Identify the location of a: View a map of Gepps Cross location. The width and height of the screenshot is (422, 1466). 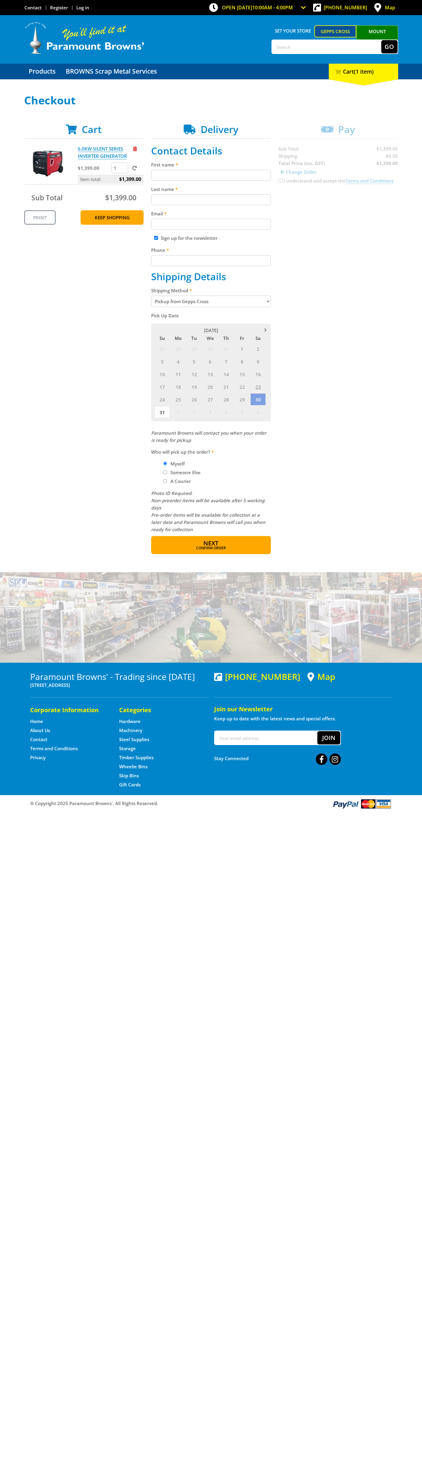
(321, 677).